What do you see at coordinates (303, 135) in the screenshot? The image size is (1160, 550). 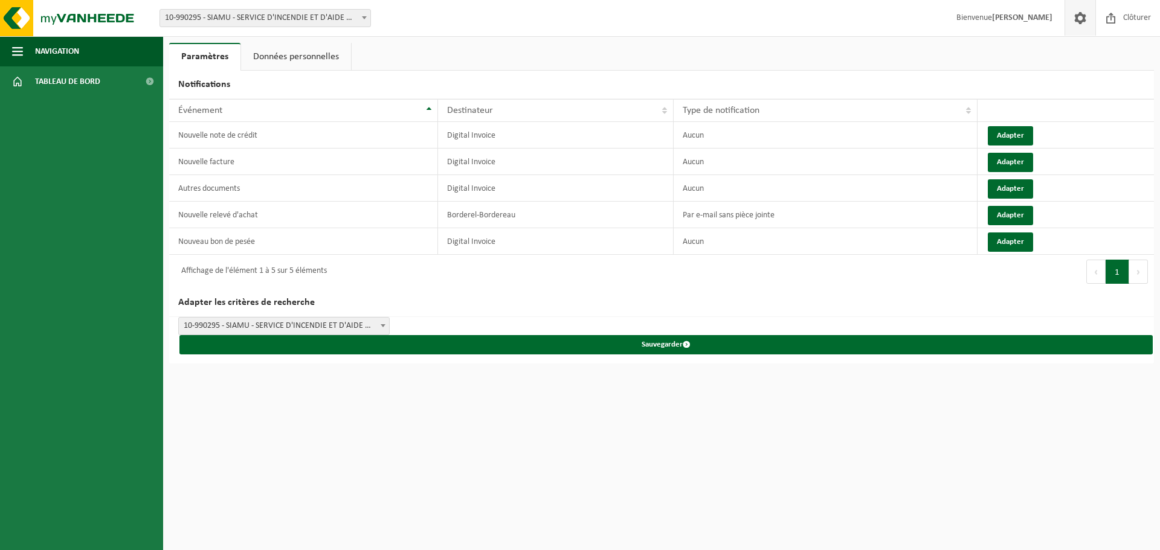 I see `td: Nouvelle note de crédit` at bounding box center [303, 135].